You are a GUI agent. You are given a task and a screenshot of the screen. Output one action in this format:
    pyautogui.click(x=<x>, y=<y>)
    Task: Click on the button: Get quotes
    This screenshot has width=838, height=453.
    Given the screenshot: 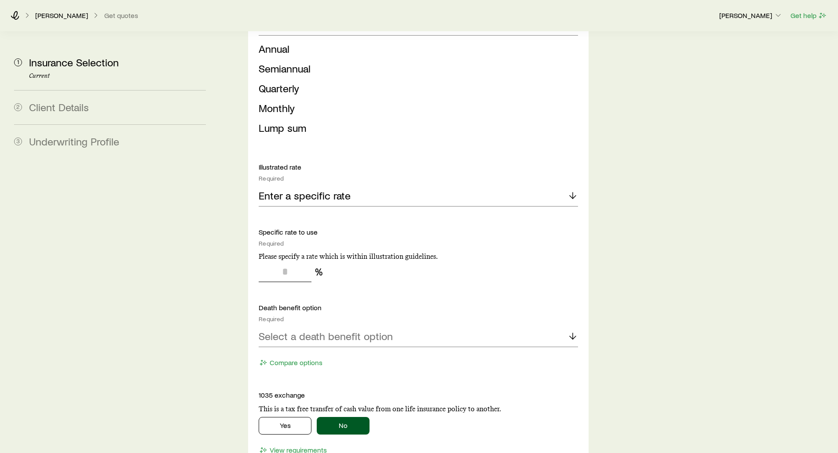 What is the action you would take?
    pyautogui.click(x=121, y=15)
    